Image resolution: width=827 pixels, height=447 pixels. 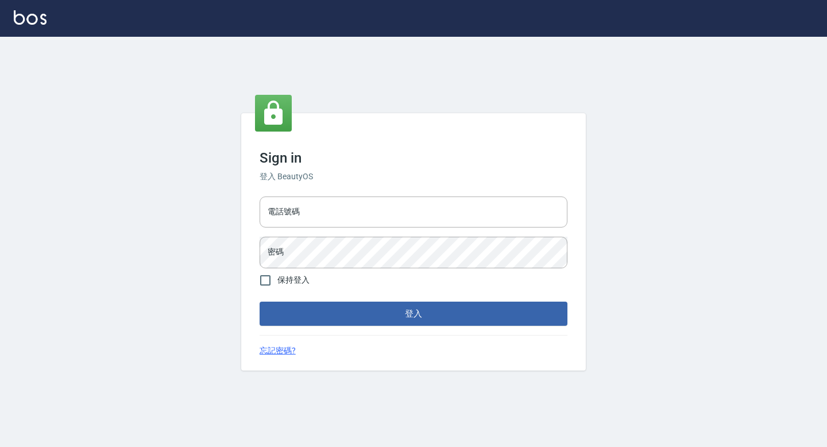 What do you see at coordinates (277, 350) in the screenshot?
I see `a: 忘記密碼?` at bounding box center [277, 350].